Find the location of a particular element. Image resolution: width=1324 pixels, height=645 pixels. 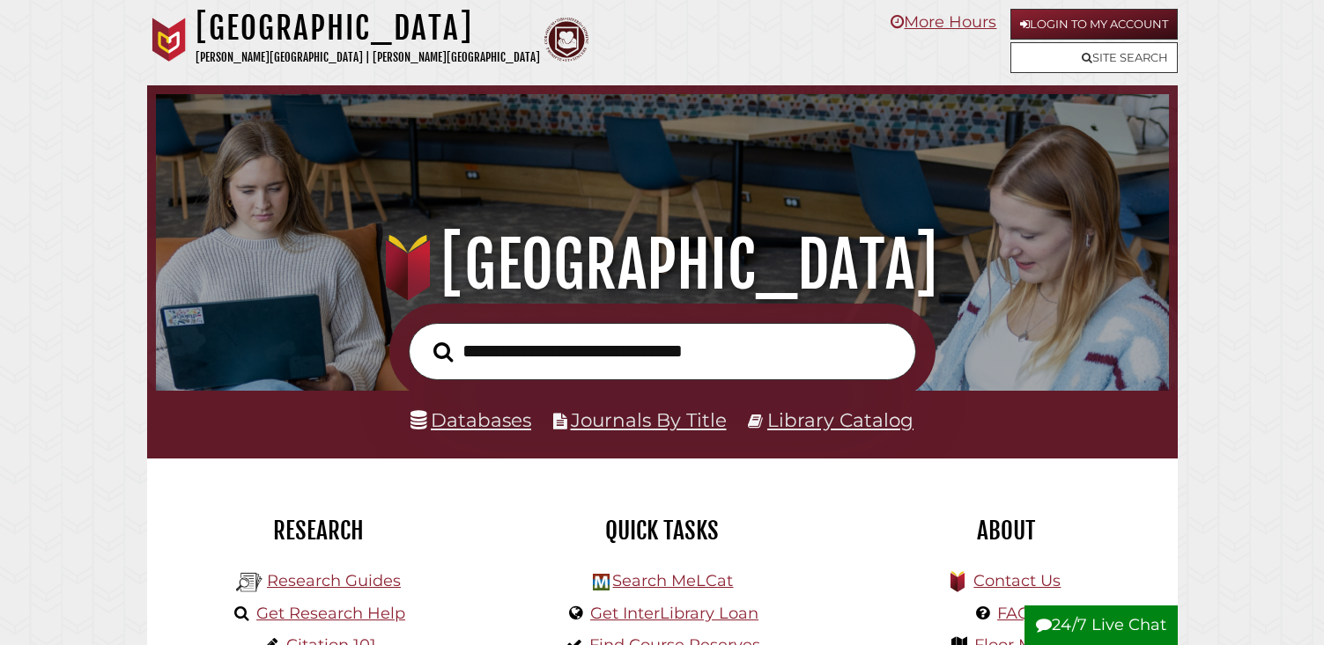

a: Journals By Title is located at coordinates (648, 420).